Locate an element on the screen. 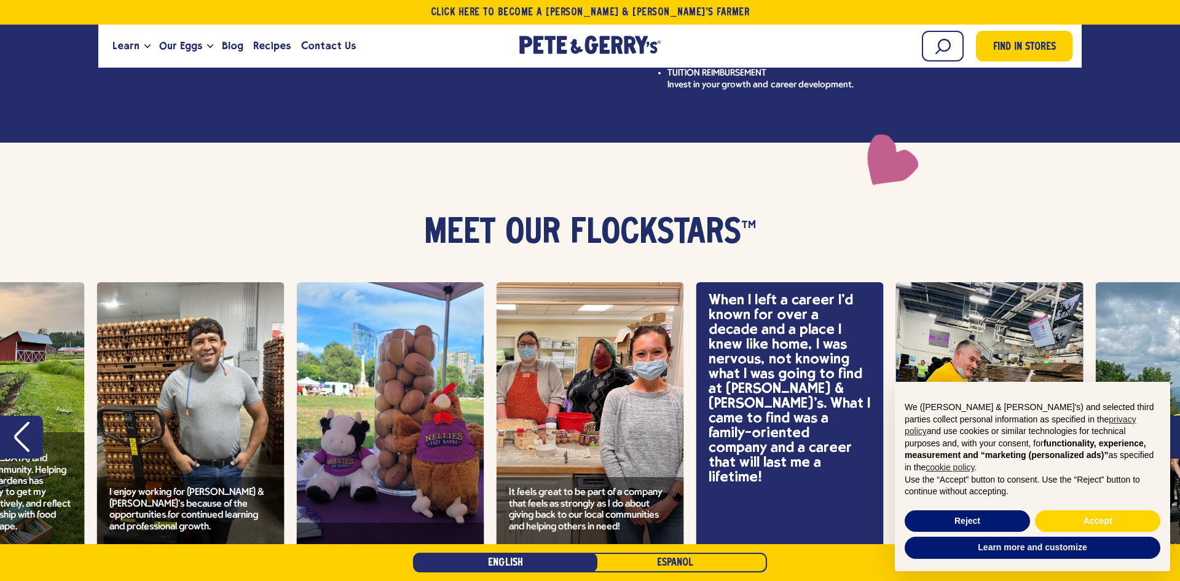 Image resolution: width=1180 pixels, height=581 pixels. a: Contact Us is located at coordinates (328, 46).